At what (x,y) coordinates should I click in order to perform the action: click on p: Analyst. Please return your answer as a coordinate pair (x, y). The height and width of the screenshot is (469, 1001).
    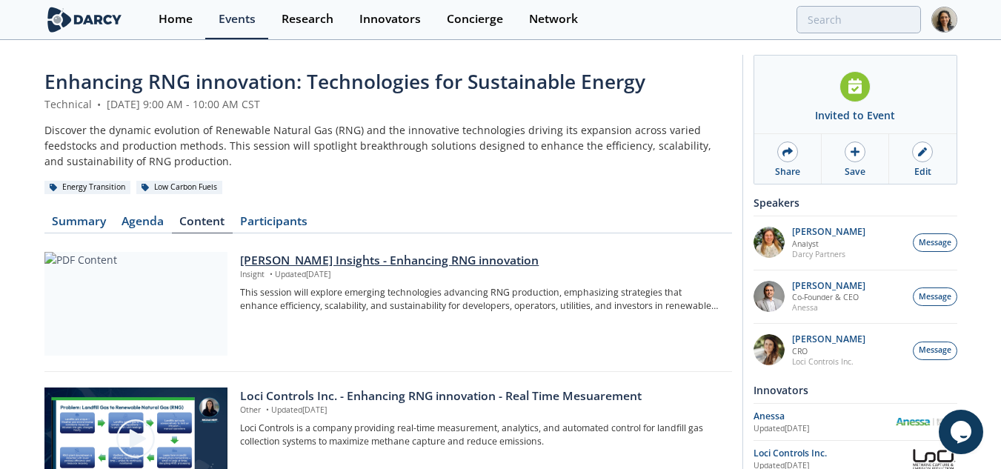
    Looking at the image, I should click on (828, 244).